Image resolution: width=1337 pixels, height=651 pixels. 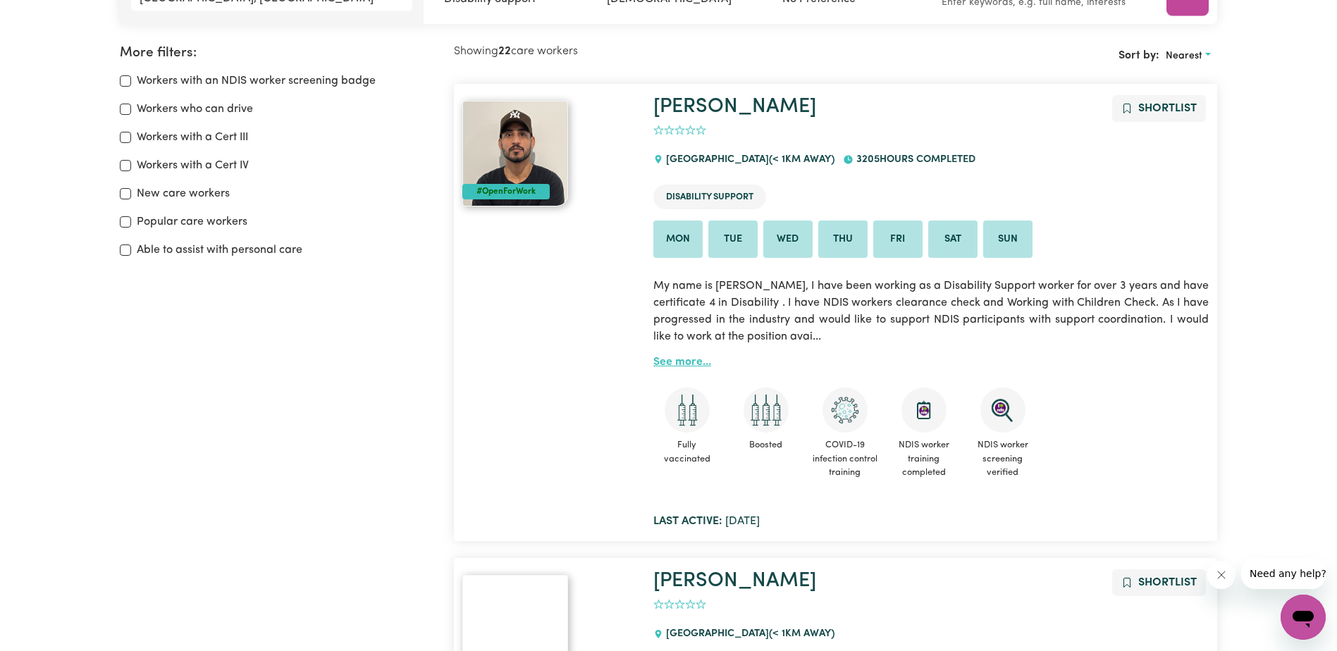 I want to click on img: Care and support worker has received booster dose of COVID-19 vaccination, so click(x=766, y=410).